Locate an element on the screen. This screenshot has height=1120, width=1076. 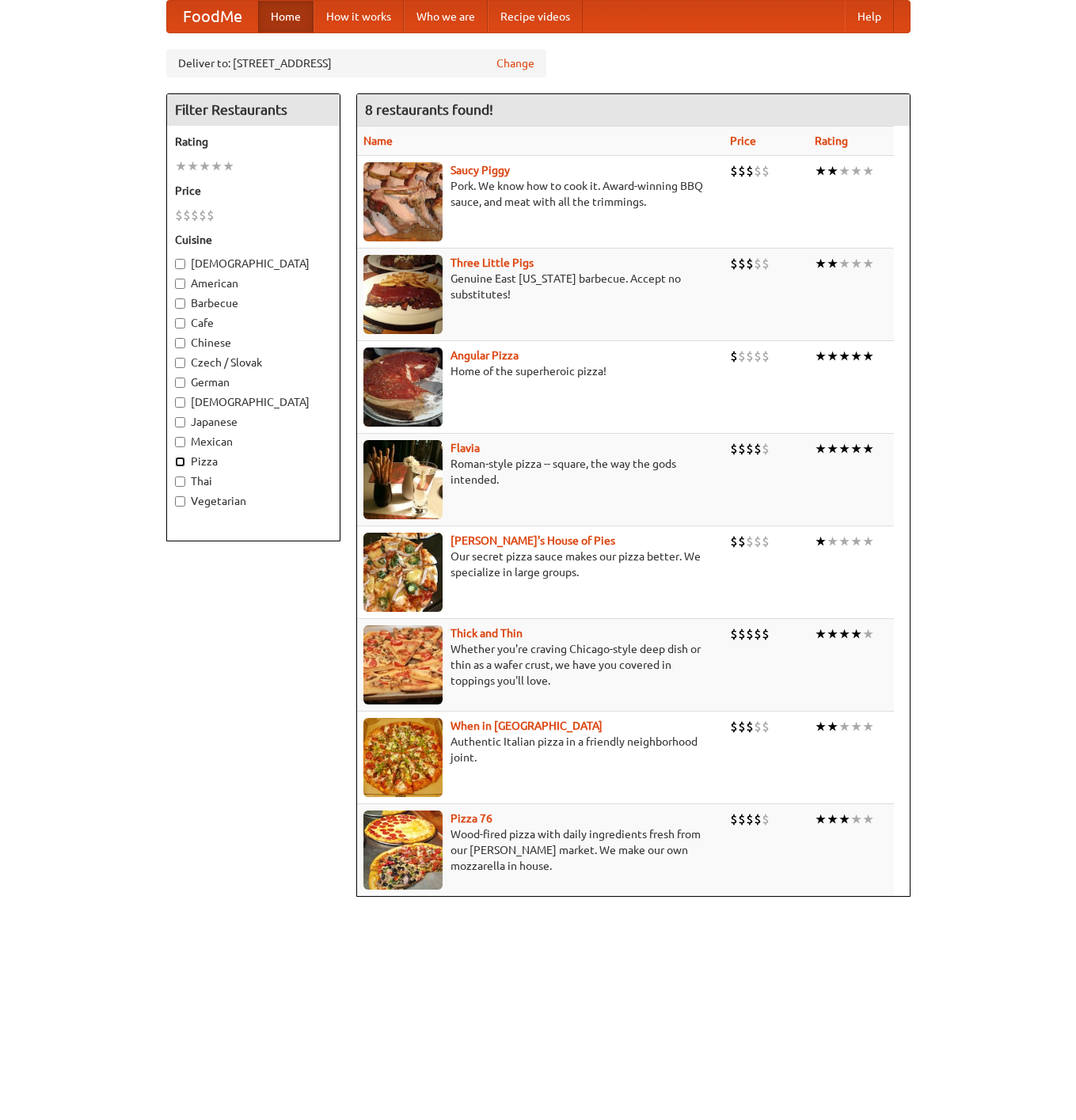
p: Roman-style pizza -- square, the way the gods intended. is located at coordinates (541, 471).